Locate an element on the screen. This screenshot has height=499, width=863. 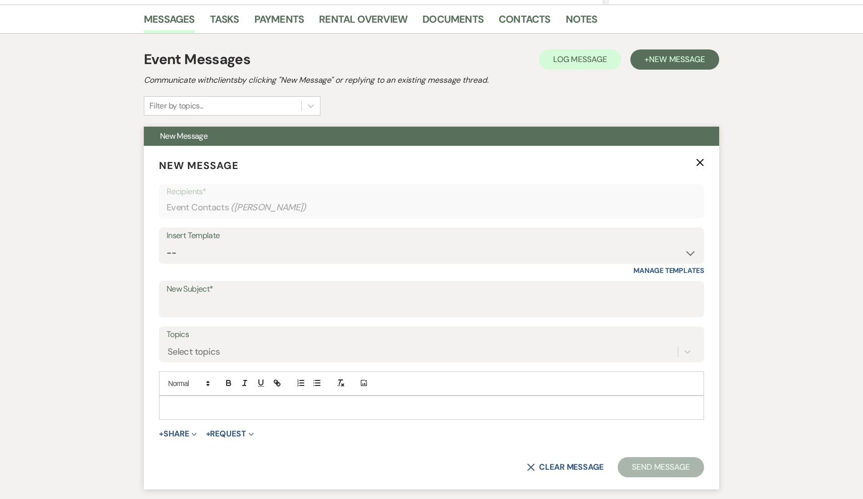
p: Recipients* is located at coordinates (431, 192).